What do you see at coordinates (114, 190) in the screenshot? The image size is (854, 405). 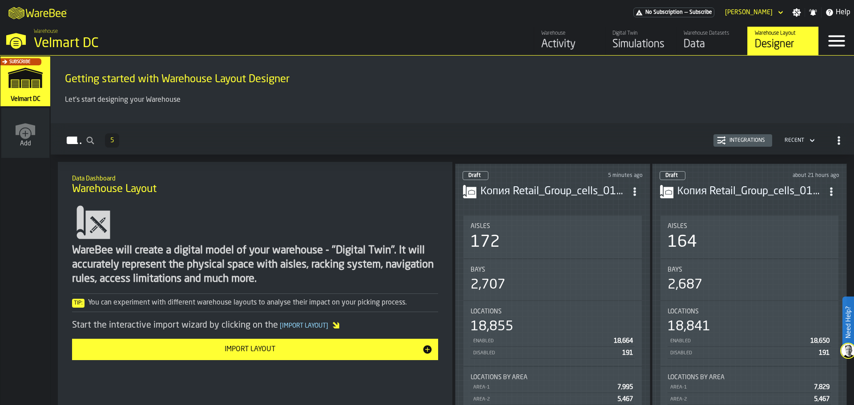 I see `span: Warehouse Layout` at bounding box center [114, 190].